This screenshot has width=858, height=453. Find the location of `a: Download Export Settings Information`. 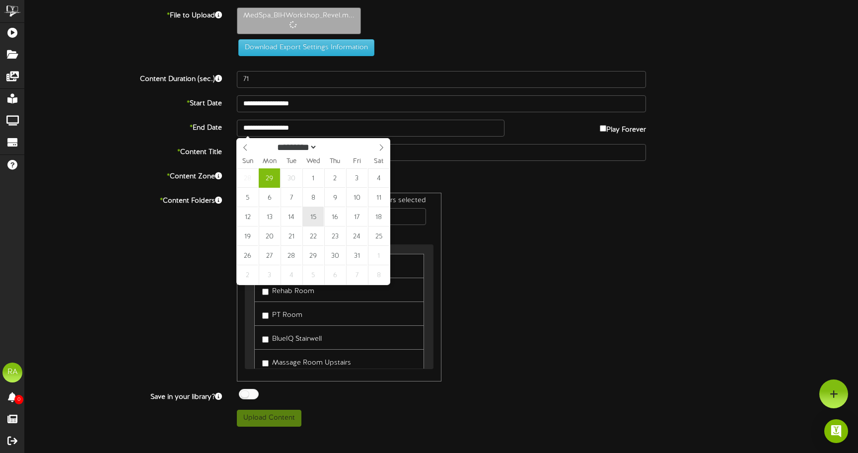

a: Download Export Settings Information is located at coordinates (304, 47).